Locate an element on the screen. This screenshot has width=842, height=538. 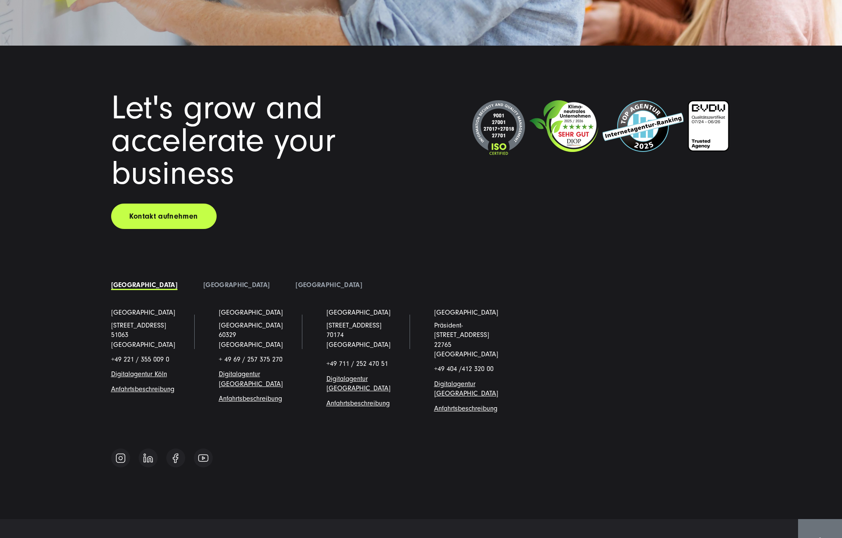
span: n is located at coordinates (165, 374).